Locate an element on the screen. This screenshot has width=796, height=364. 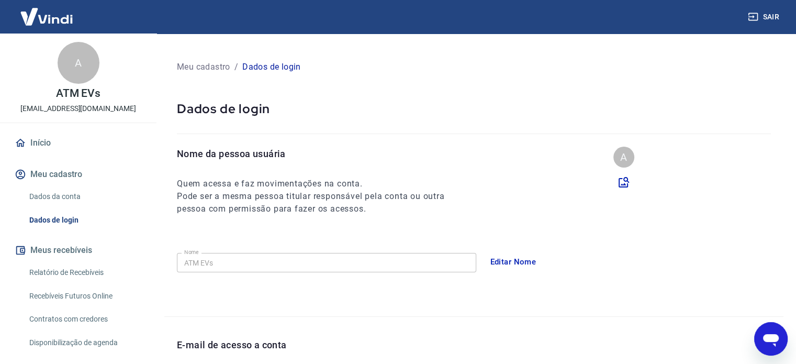
a: Dados de login is located at coordinates (84, 220).